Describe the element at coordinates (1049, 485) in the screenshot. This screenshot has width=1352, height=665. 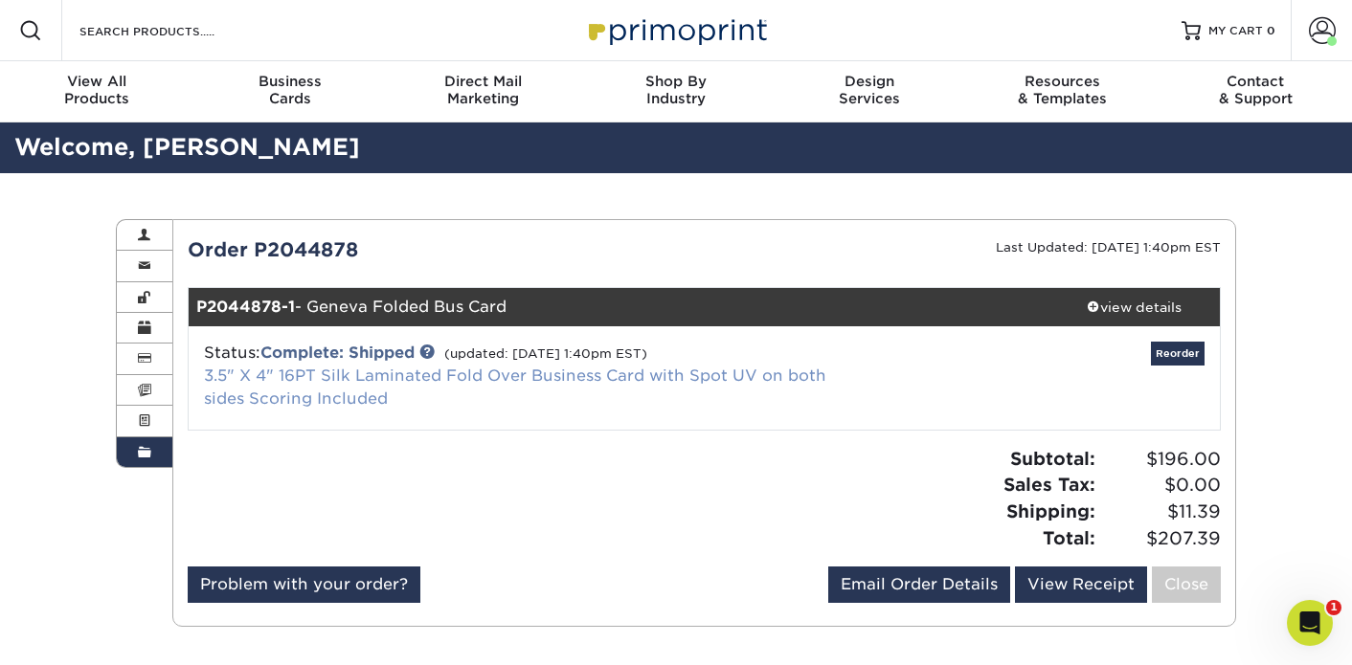
I see `strong: Sales Tax:` at that location.